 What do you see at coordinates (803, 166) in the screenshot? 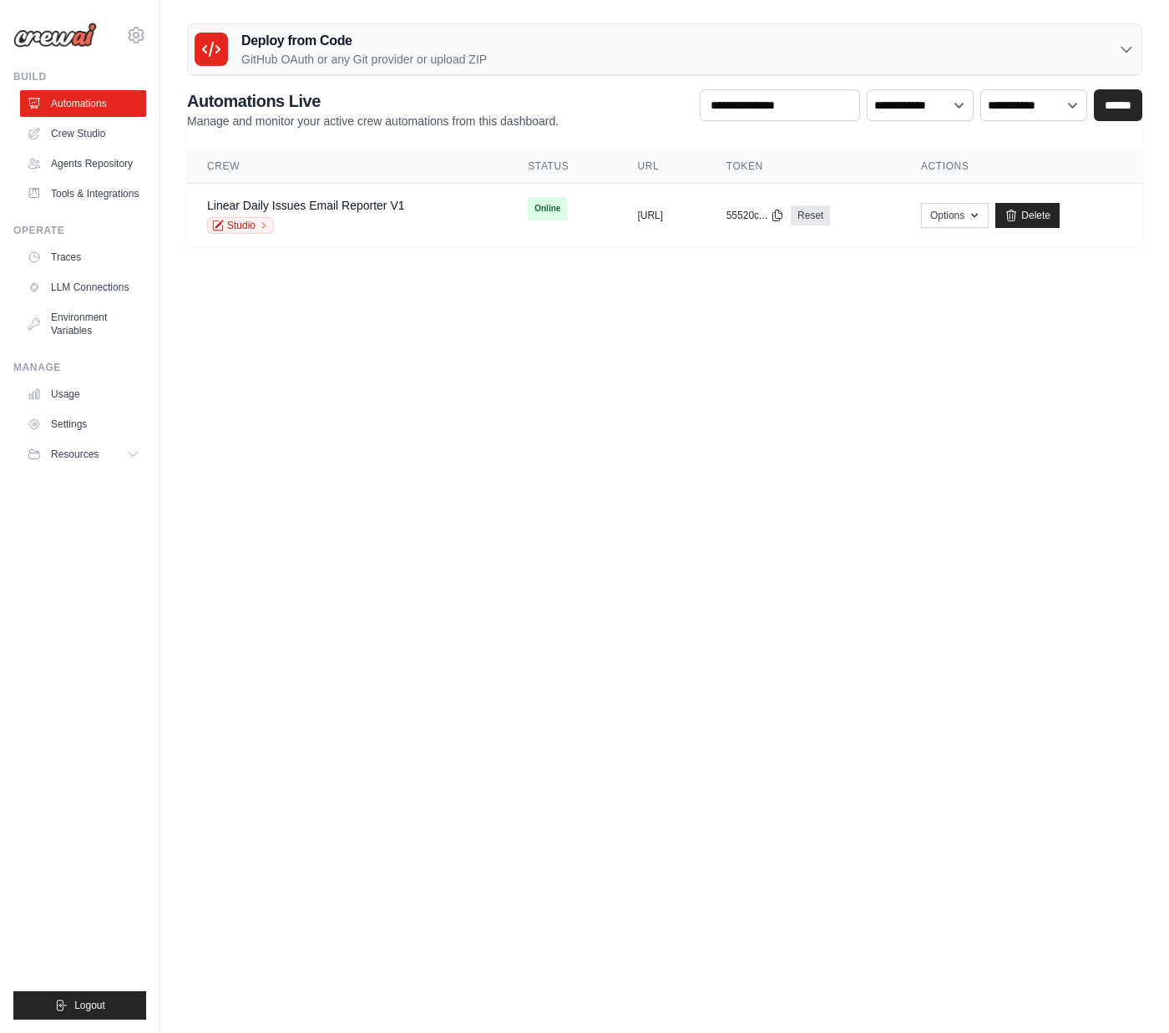
I see `th: Token` at bounding box center [803, 166].